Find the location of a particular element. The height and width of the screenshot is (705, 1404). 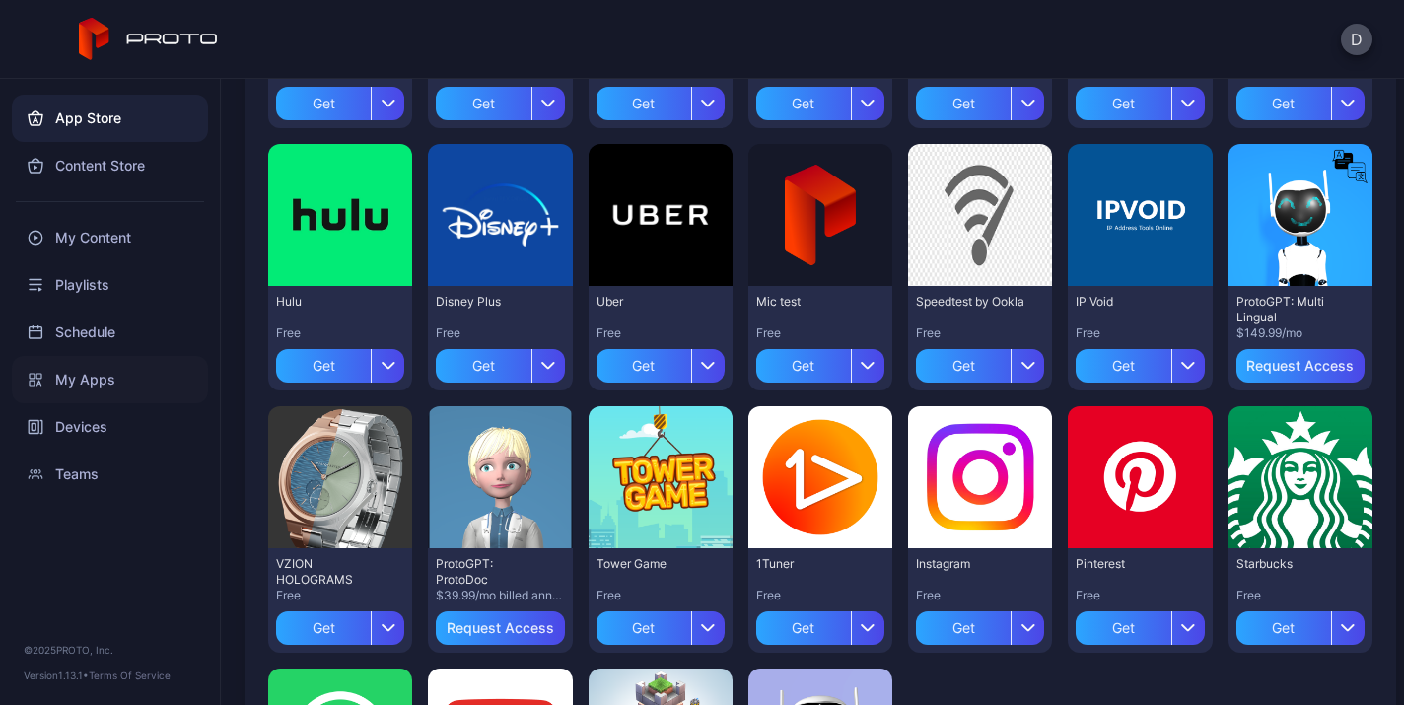

a: Playlists is located at coordinates (109, 285).